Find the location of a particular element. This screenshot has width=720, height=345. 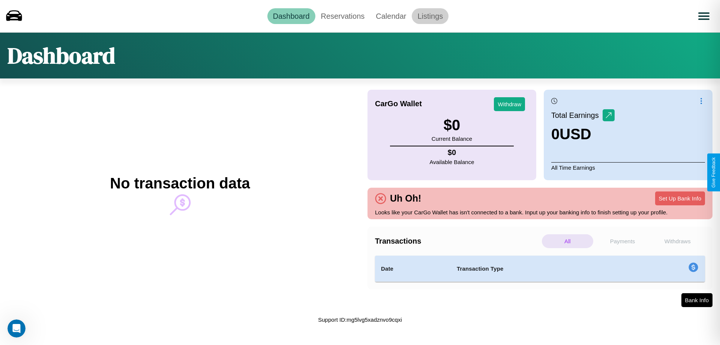

h4: Date is located at coordinates (413, 268).